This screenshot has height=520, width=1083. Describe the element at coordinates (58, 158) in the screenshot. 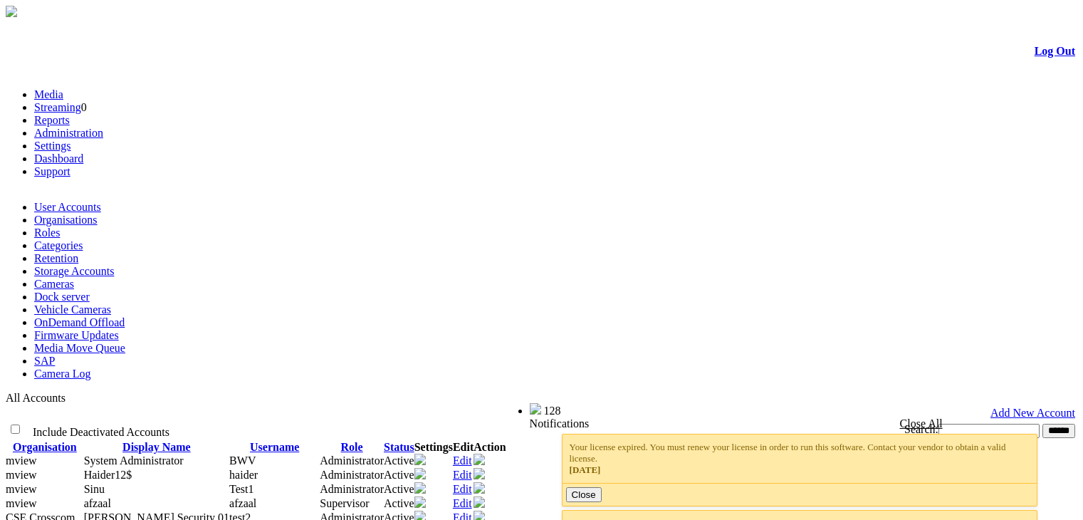

I see `a: Dashboard` at that location.